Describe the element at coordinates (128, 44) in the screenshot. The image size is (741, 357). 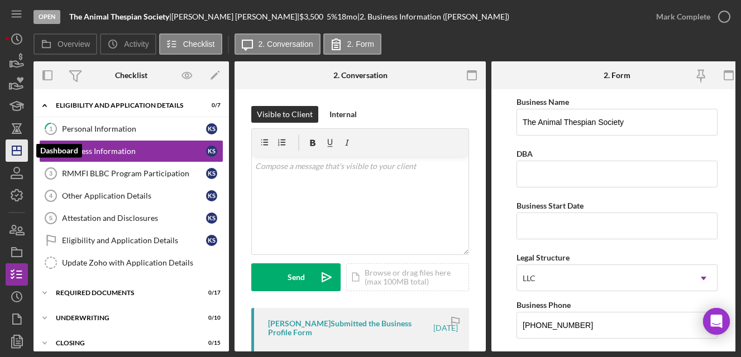
I see `button: Activity` at that location.